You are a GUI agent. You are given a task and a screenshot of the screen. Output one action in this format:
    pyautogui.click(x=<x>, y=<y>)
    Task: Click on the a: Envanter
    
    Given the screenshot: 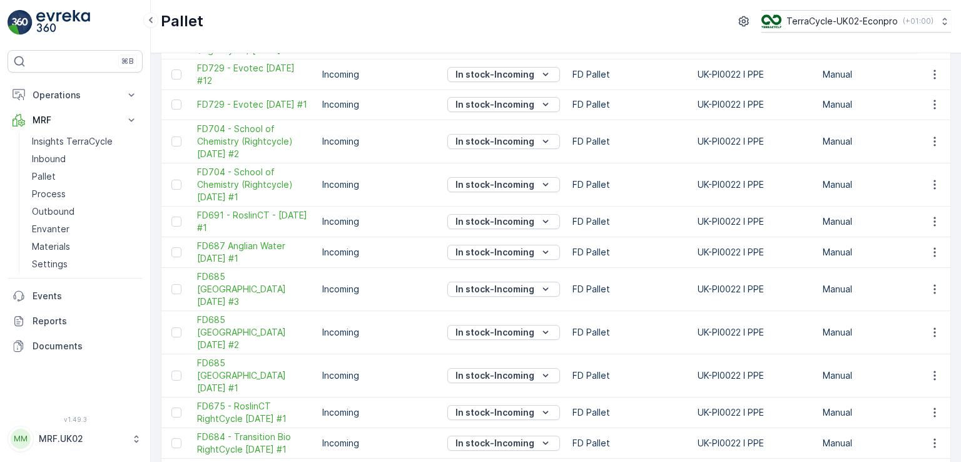 What is the action you would take?
    pyautogui.click(x=84, y=229)
    